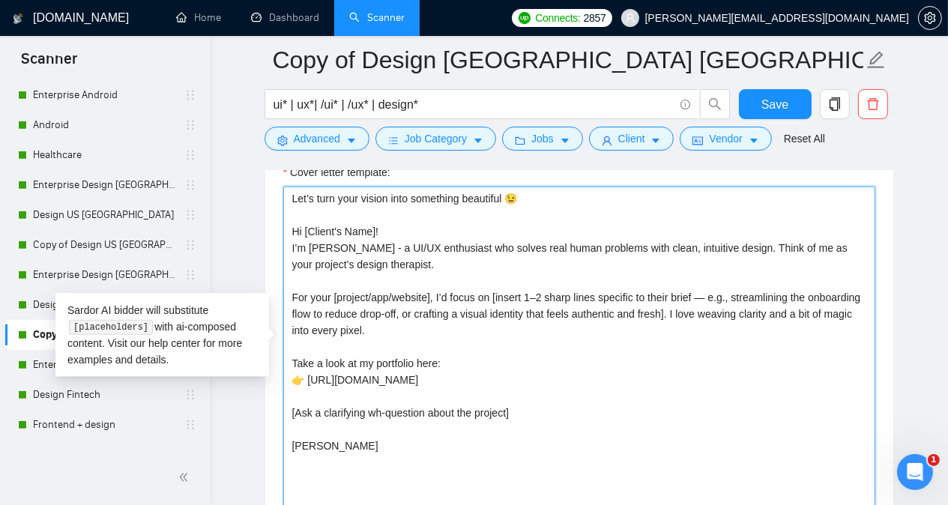  What do you see at coordinates (104, 395) in the screenshot?
I see `a: Design Fintech` at bounding box center [104, 395].